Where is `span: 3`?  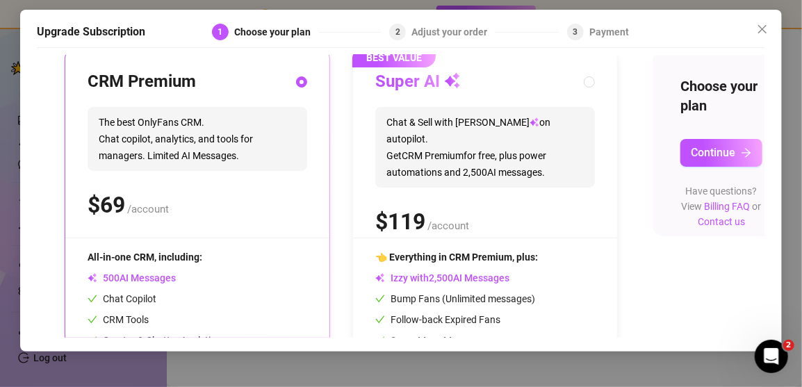
span: 3 is located at coordinates (575, 32).